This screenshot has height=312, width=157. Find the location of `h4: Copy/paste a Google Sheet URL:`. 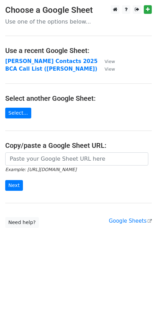

h4: Copy/paste a Google Sheet URL: is located at coordinates (78, 146).